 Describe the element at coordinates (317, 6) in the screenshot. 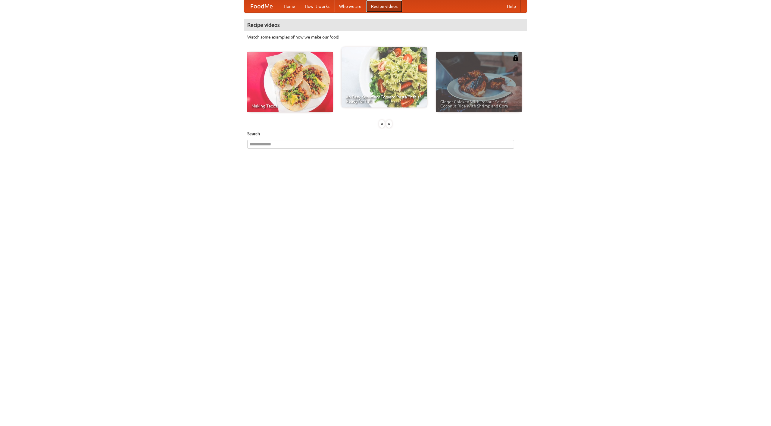

I see `a: How it works` at that location.